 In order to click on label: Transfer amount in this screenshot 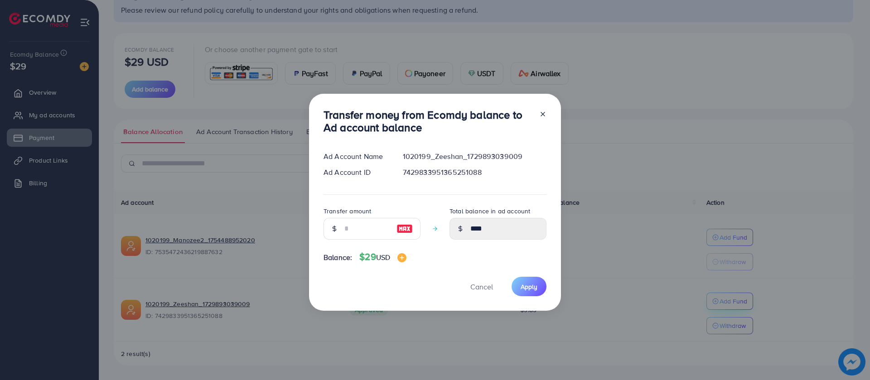, I will do `click(347, 211)`.